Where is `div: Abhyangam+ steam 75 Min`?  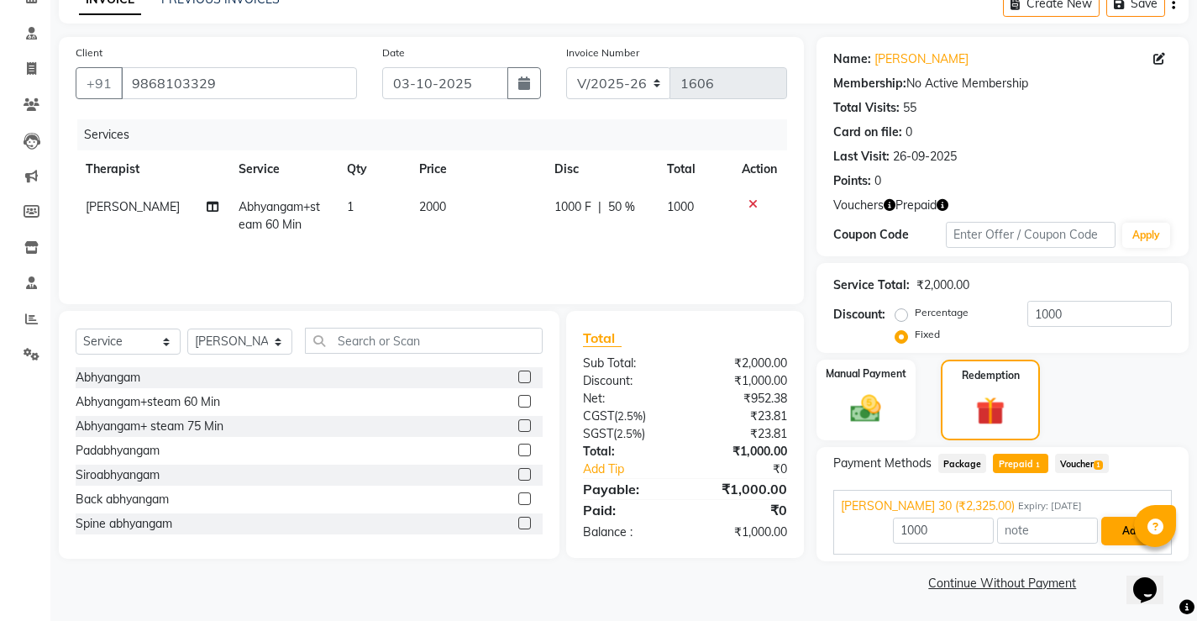
div: Abhyangam+ steam 75 Min is located at coordinates (150, 426).